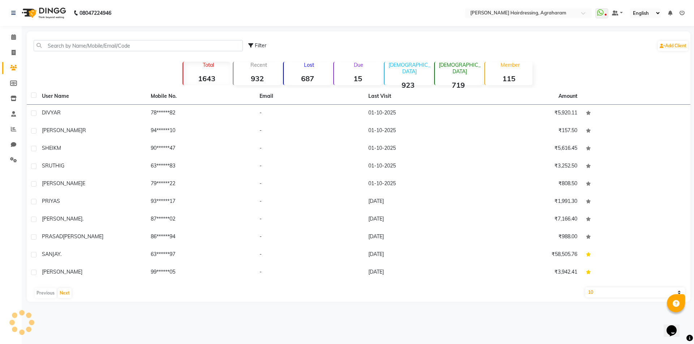 Image resolution: width=694 pixels, height=344 pixels. What do you see at coordinates (261, 46) in the screenshot?
I see `span: Filter` at bounding box center [261, 46].